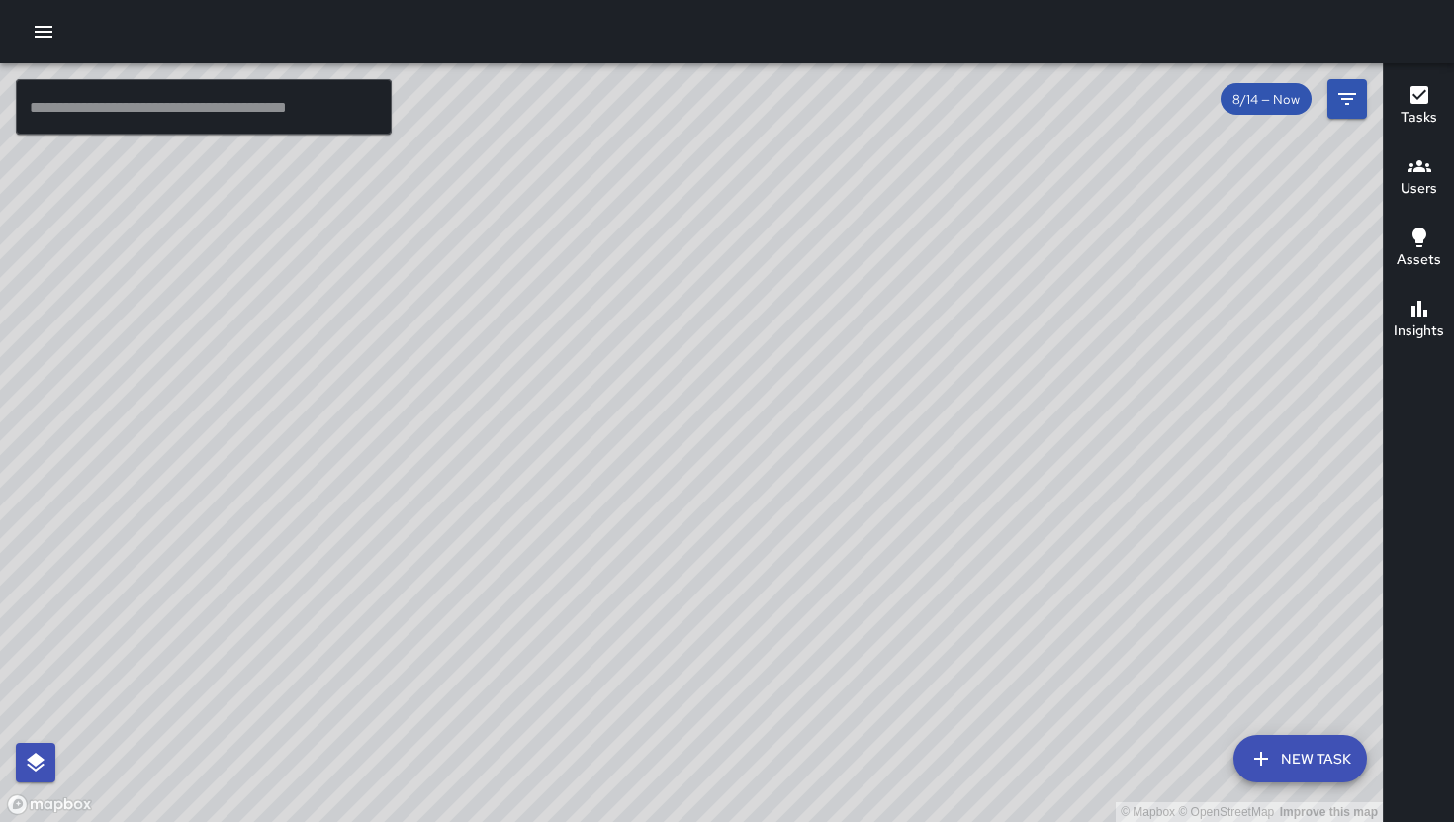 This screenshot has width=1454, height=822. I want to click on h6: Tasks, so click(1419, 118).